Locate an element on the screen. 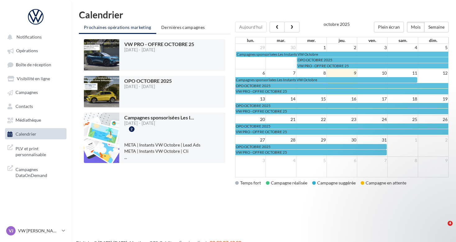 This screenshot has width=456, height=242. th: dim. is located at coordinates (433, 40).